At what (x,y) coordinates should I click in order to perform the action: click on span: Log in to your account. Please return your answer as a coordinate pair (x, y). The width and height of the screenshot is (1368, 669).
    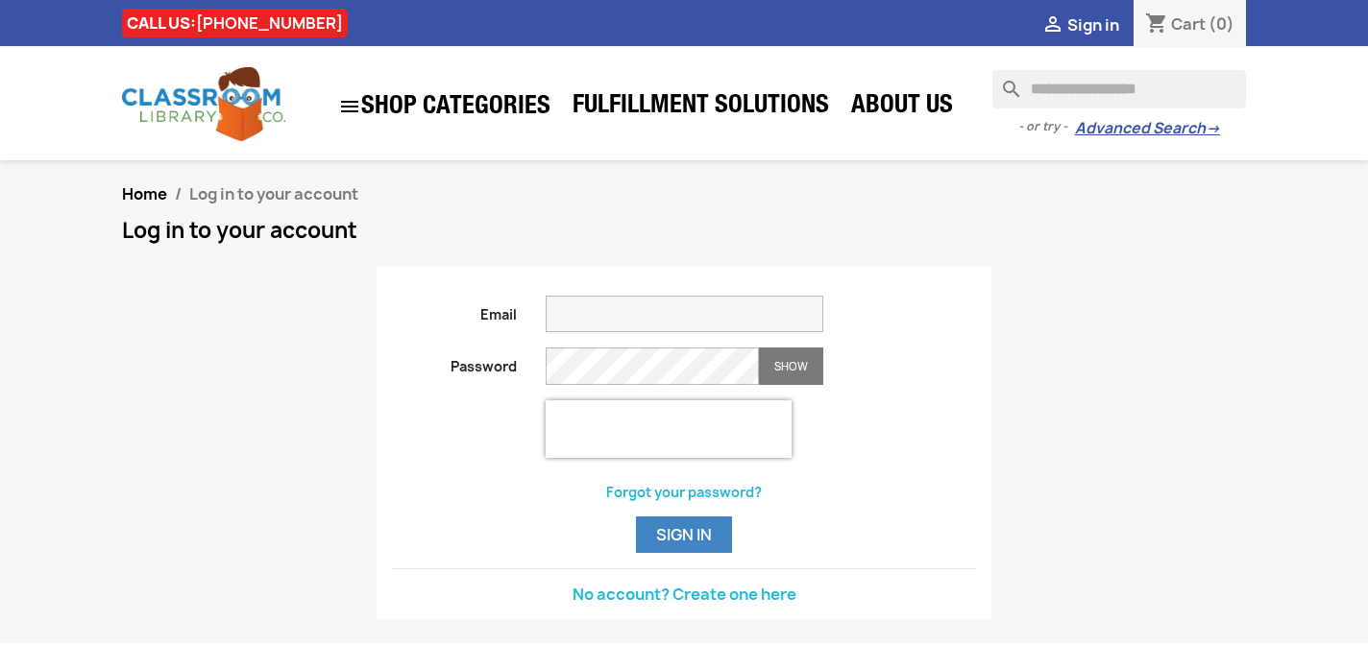
    Looking at the image, I should click on (274, 194).